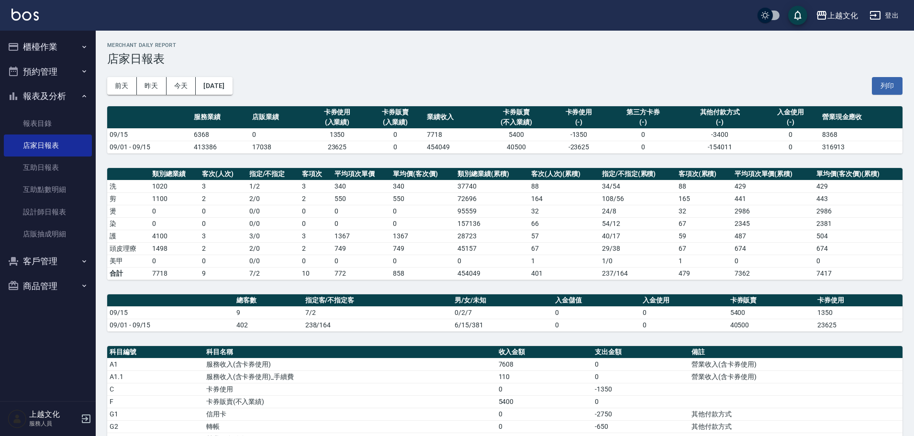  I want to click on td: 服務收入(含卡券使用), so click(350, 364).